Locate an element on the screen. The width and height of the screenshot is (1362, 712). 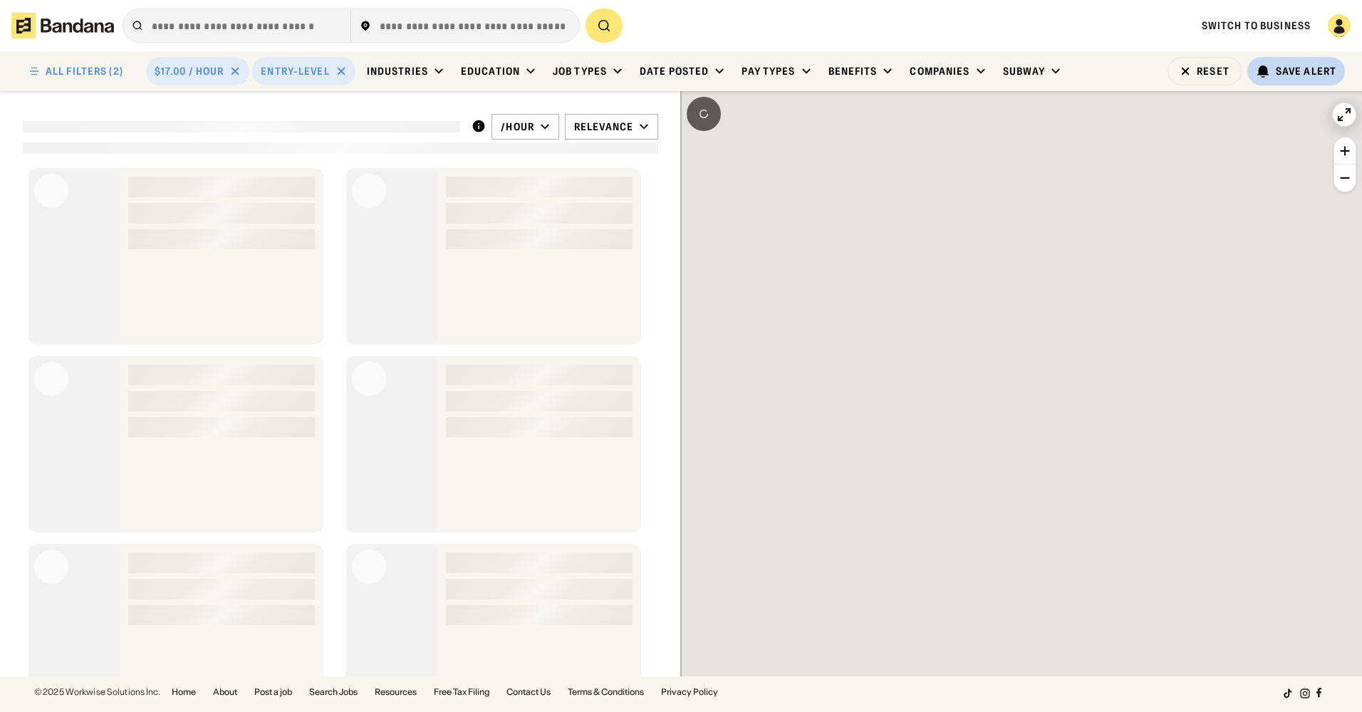
div: Job Types is located at coordinates (580, 71).